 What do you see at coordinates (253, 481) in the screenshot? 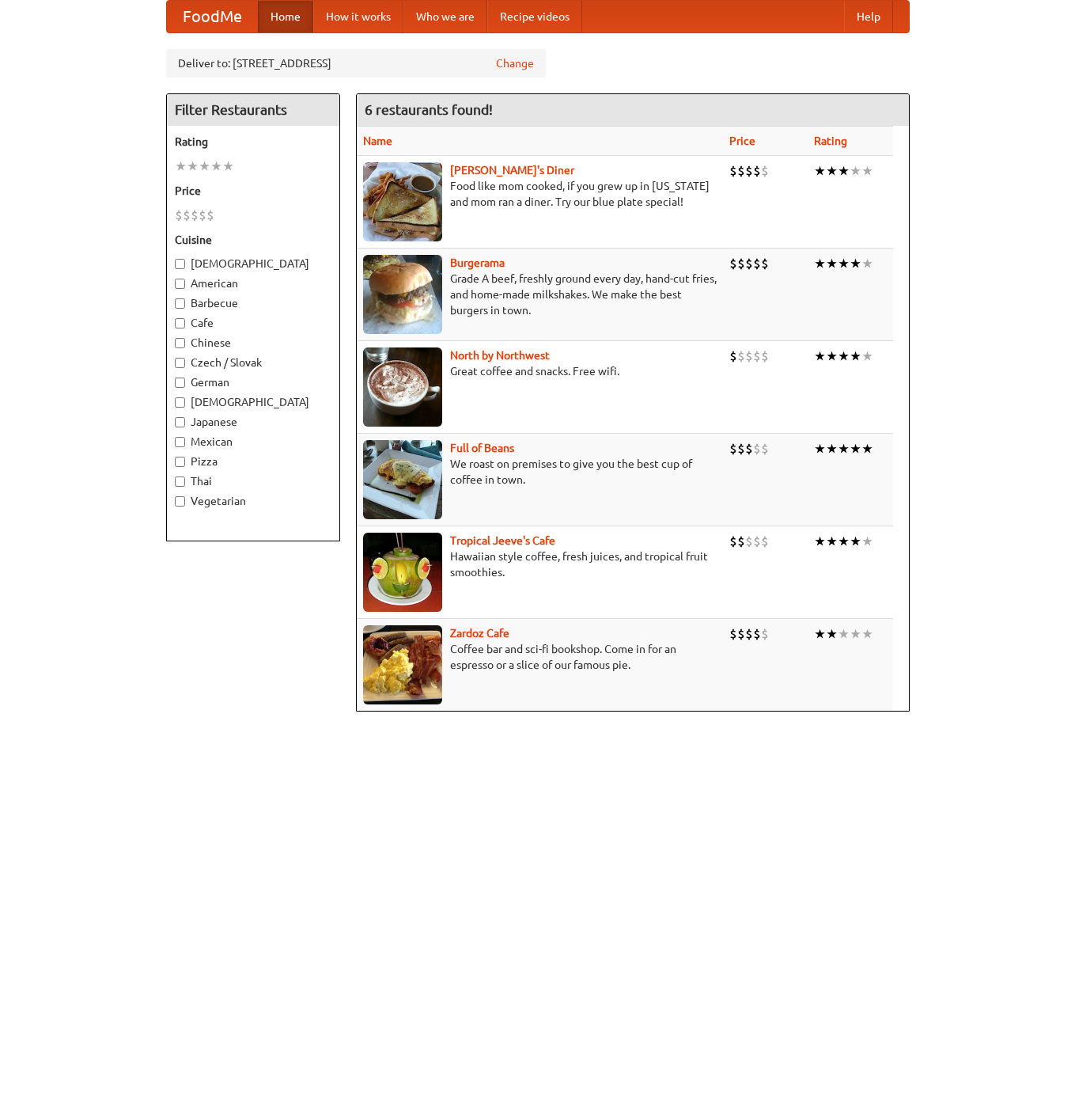
I see `label: Thai` at bounding box center [253, 481].